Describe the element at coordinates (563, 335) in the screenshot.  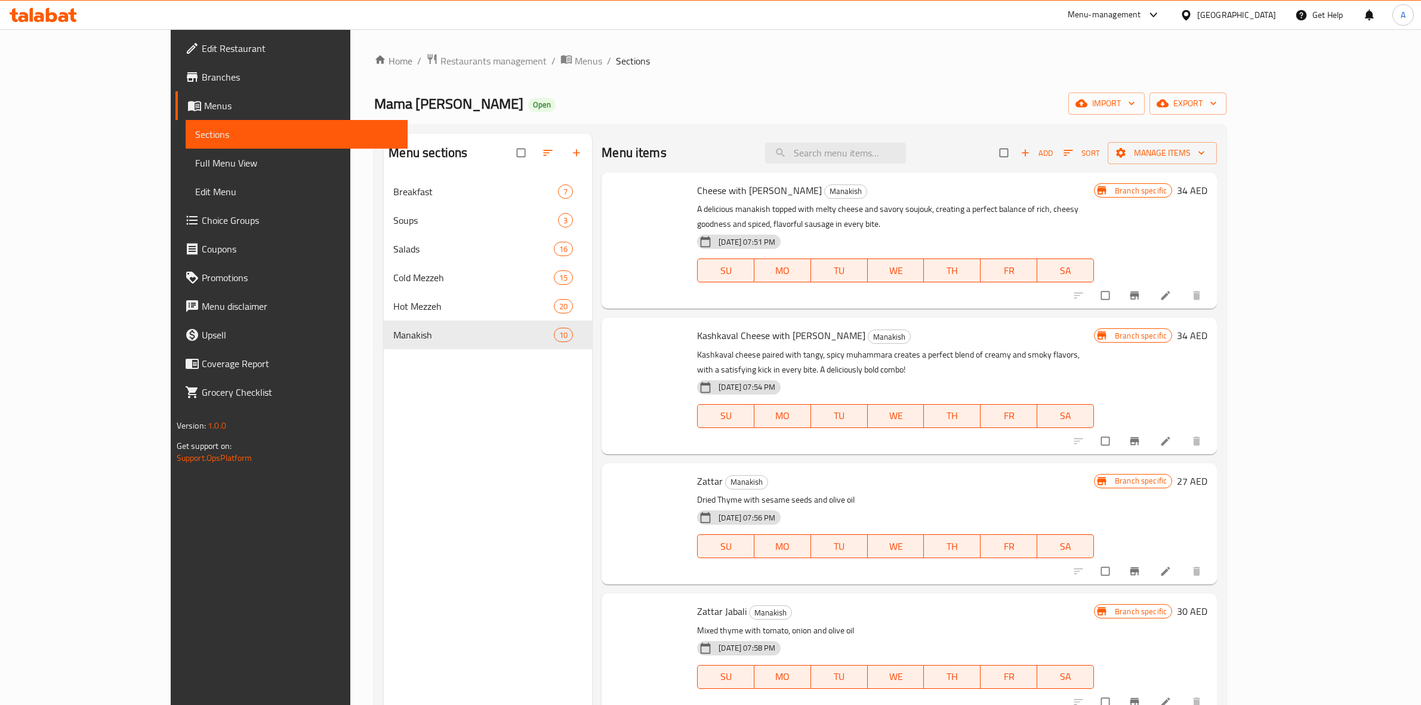
I see `span: 10` at that location.